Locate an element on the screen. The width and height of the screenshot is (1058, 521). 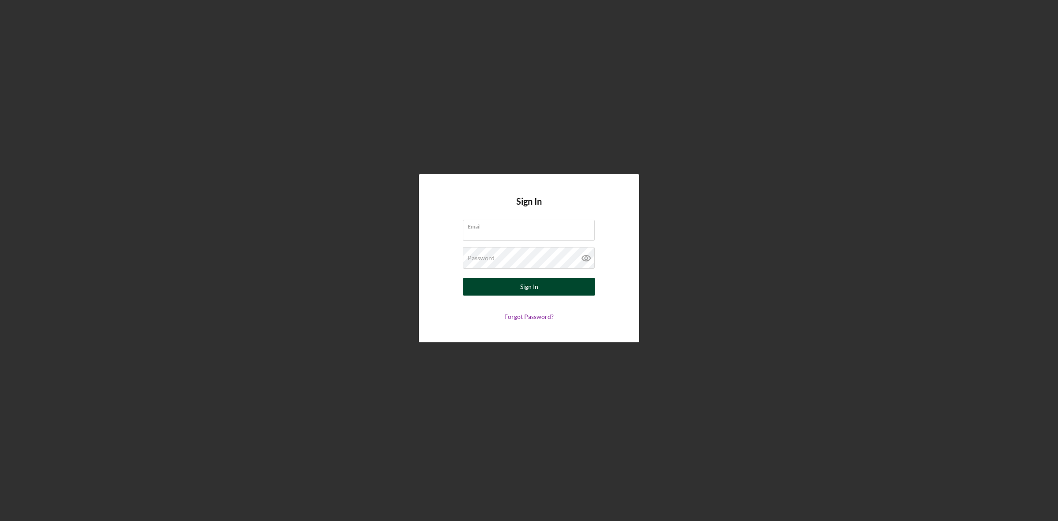
div: Sign In is located at coordinates (529, 287).